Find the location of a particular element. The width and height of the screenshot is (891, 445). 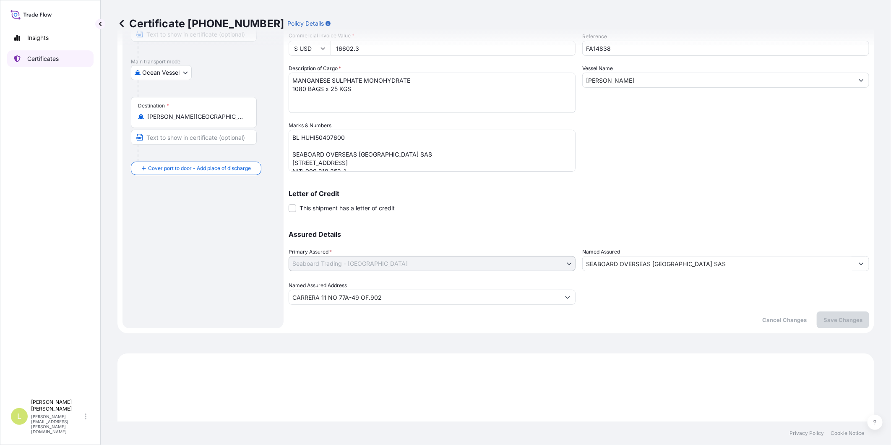

label: Named Assured is located at coordinates (601, 252).